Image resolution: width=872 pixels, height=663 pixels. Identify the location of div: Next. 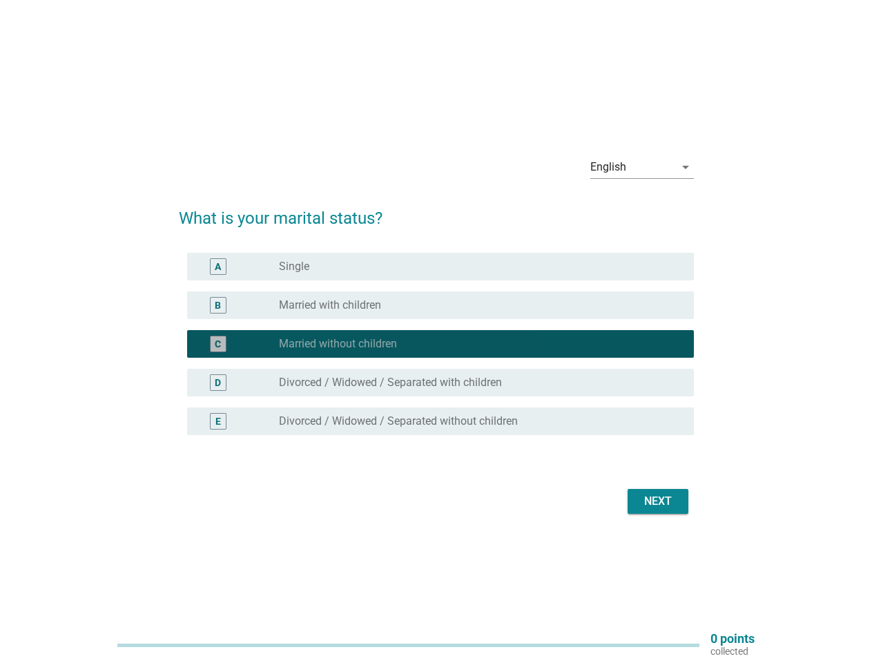
(658, 501).